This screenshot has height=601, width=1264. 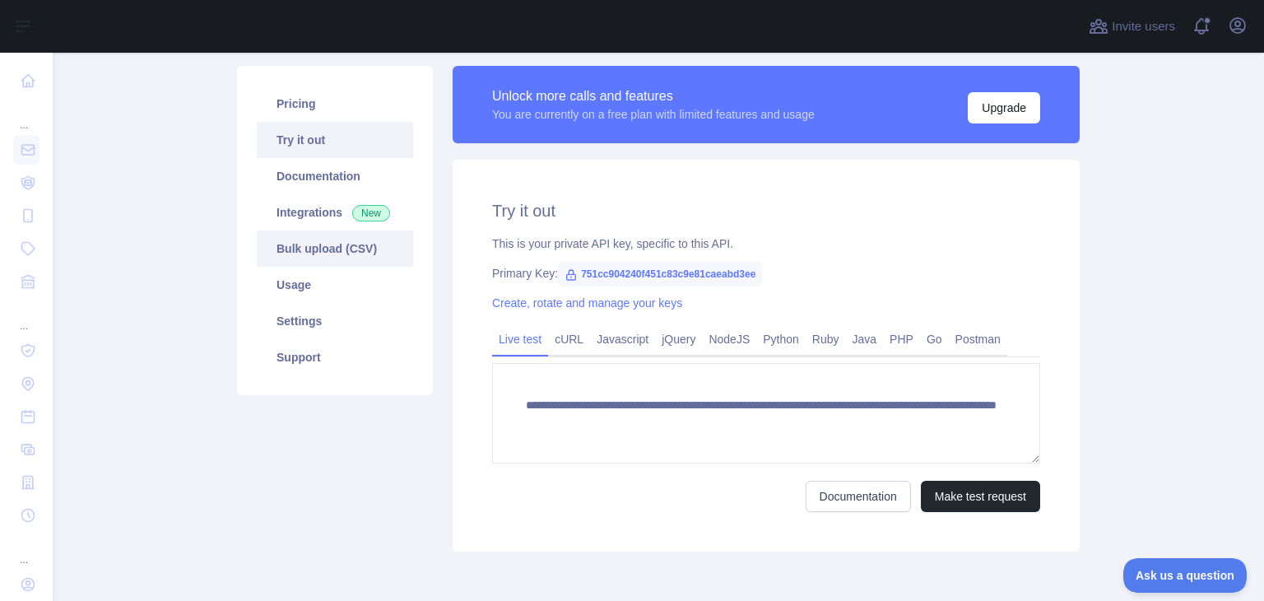 What do you see at coordinates (934, 339) in the screenshot?
I see `a: Go` at bounding box center [934, 339].